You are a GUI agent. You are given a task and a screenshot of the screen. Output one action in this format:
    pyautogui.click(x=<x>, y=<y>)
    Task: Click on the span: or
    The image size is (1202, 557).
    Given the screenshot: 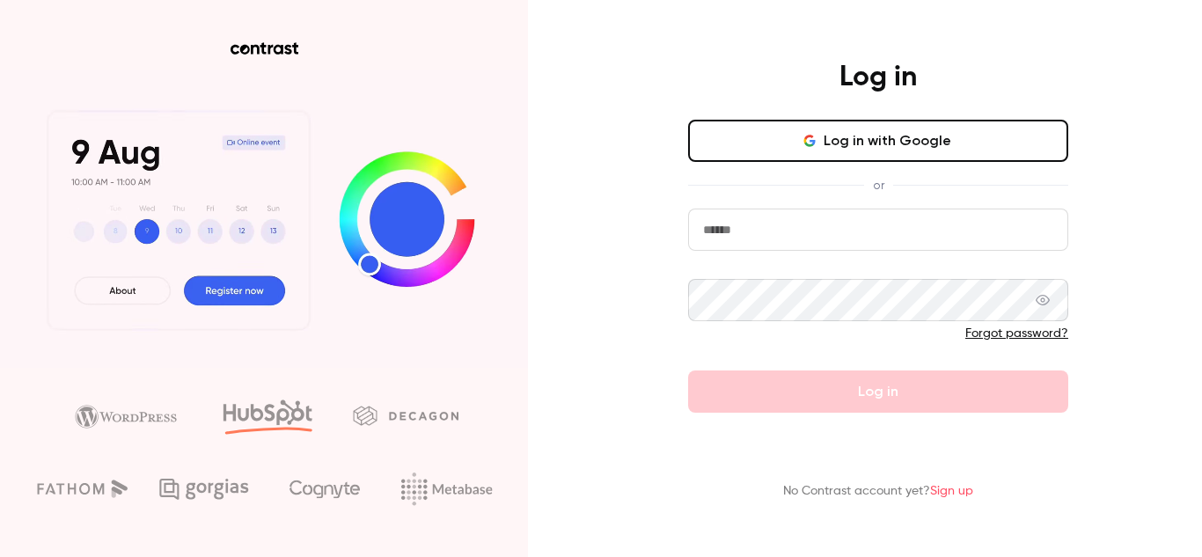 What is the action you would take?
    pyautogui.click(x=878, y=185)
    